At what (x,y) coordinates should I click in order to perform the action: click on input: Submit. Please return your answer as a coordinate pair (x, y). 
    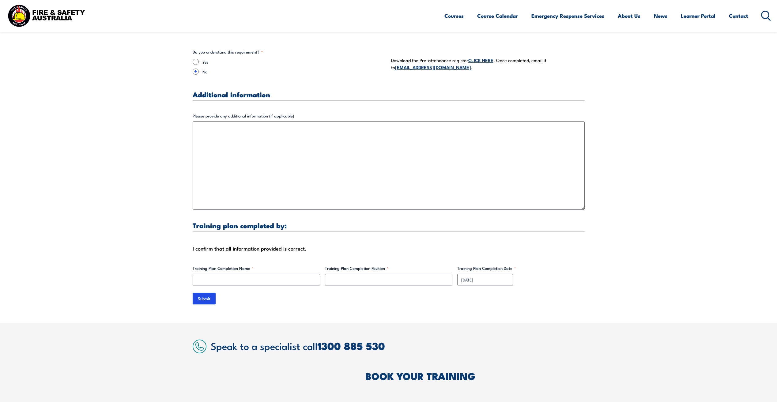
    Looking at the image, I should click on (204, 299).